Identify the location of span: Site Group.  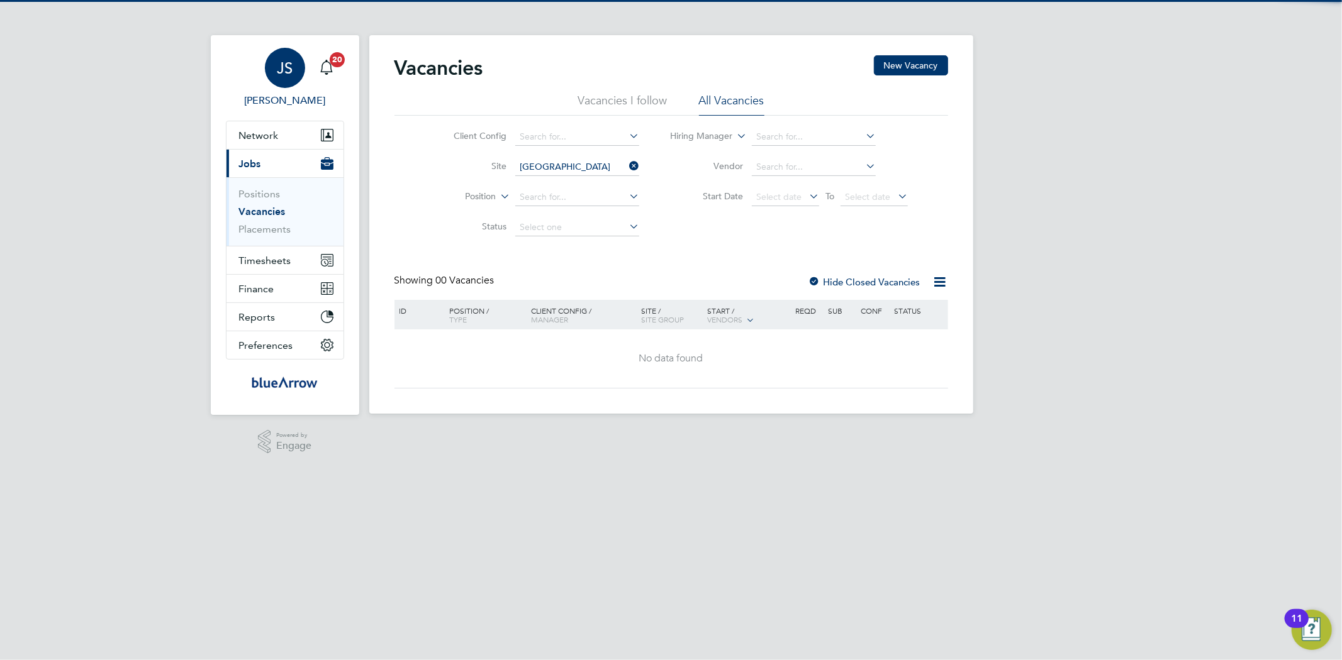
(662, 320).